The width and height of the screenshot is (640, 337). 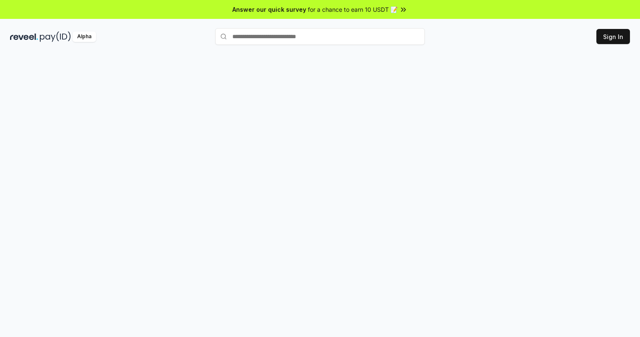 What do you see at coordinates (24, 37) in the screenshot?
I see `img: reveel_dark` at bounding box center [24, 37].